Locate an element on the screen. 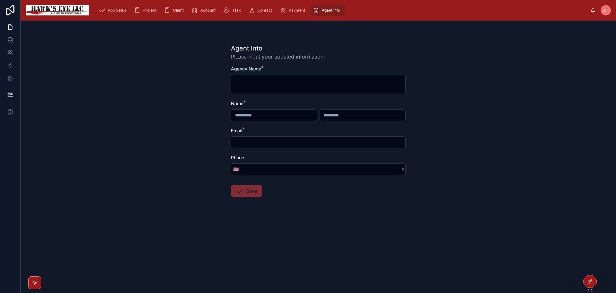  span: Client is located at coordinates (178, 10).